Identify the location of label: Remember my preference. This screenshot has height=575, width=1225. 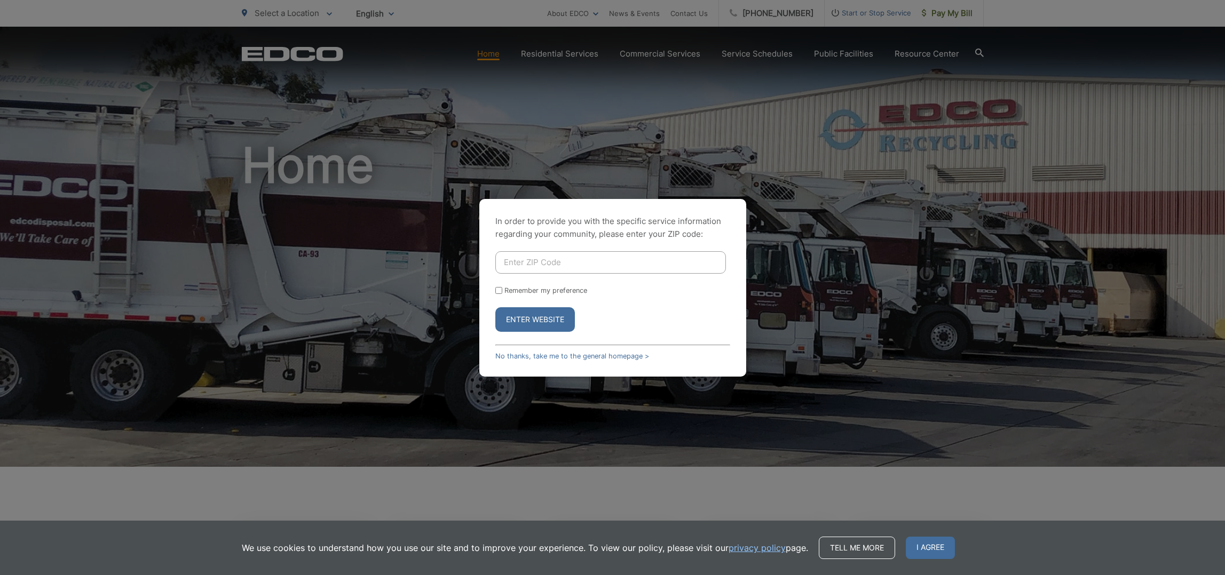
(546, 290).